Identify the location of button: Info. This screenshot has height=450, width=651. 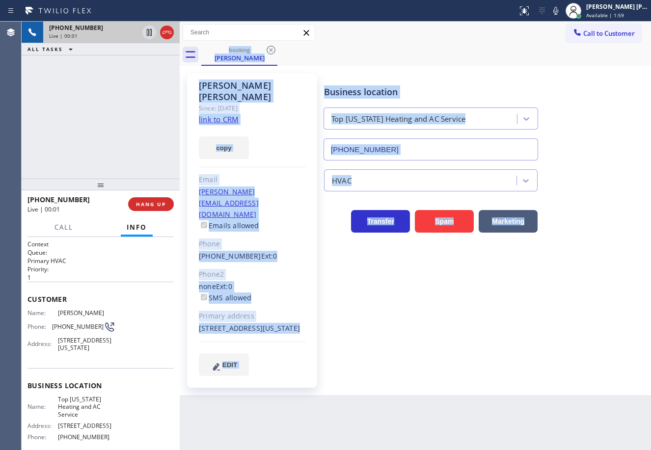
(136, 227).